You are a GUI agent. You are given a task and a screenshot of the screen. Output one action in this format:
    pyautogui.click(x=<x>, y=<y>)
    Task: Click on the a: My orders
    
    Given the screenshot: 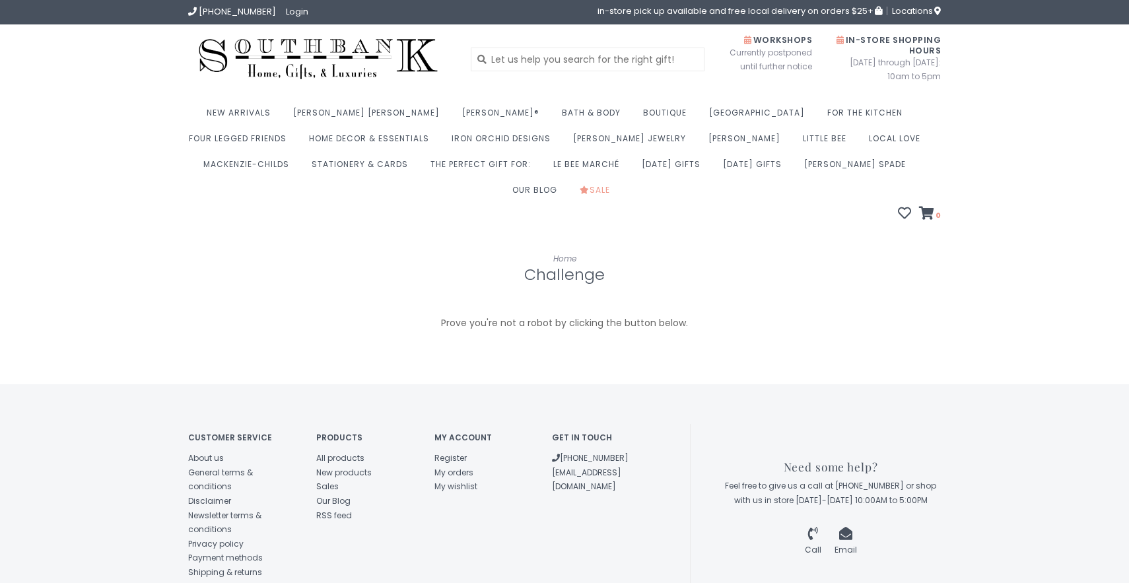 What is the action you would take?
    pyautogui.click(x=453, y=472)
    